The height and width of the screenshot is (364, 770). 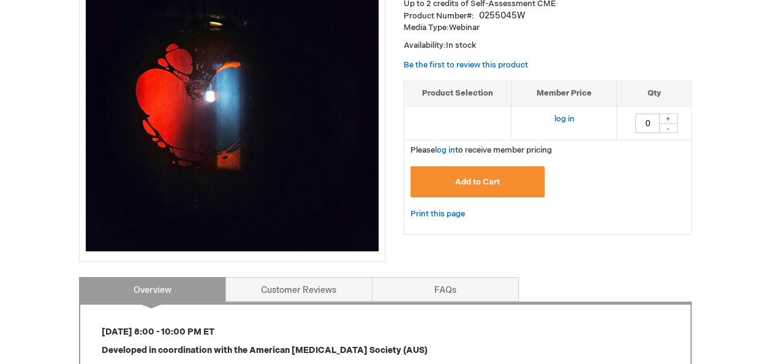 I want to click on th: Member Price, so click(x=564, y=94).